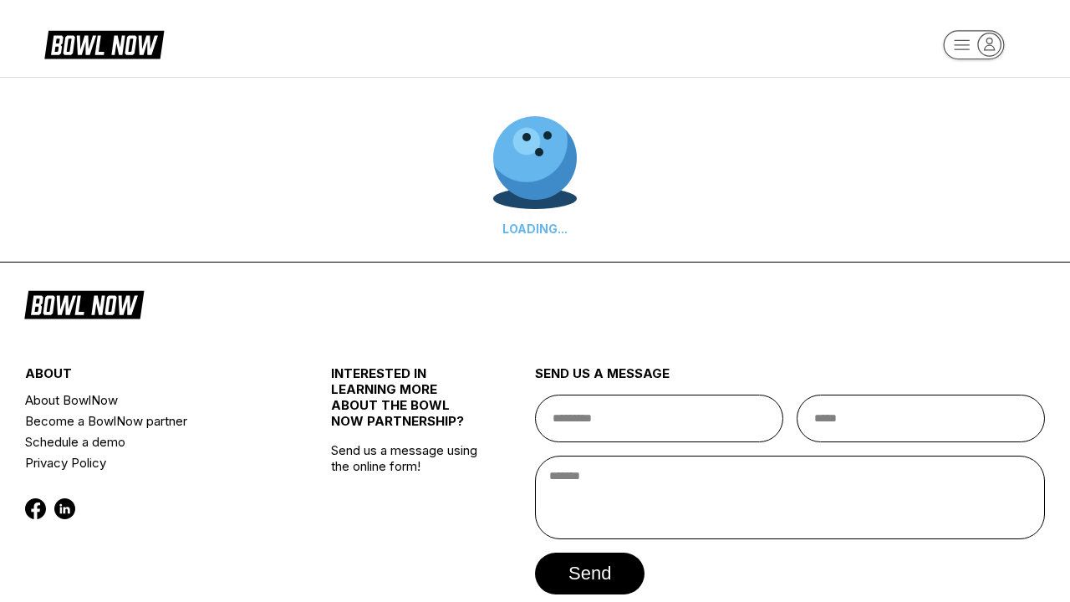 The width and height of the screenshot is (1070, 602). What do you see at coordinates (152, 377) in the screenshot?
I see `div: about` at bounding box center [152, 377].